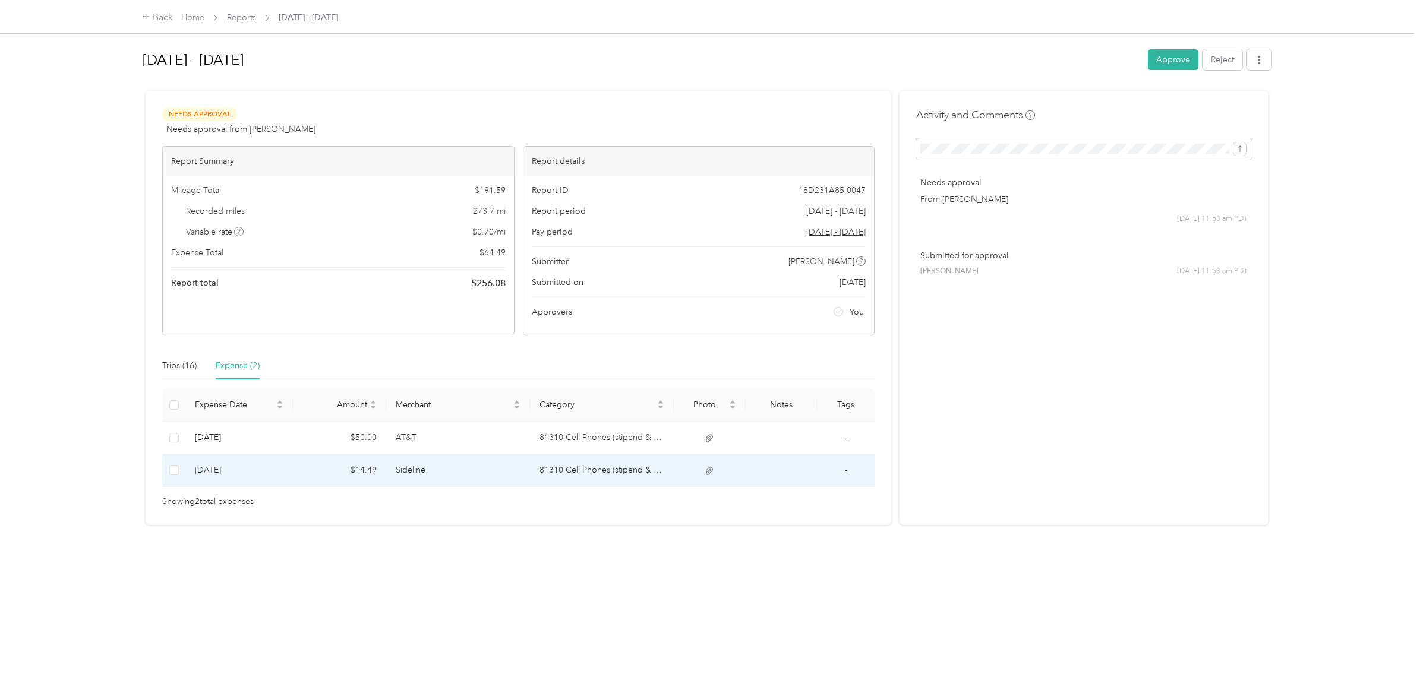  What do you see at coordinates (458, 438) in the screenshot?
I see `td: AT&T` at bounding box center [458, 438].